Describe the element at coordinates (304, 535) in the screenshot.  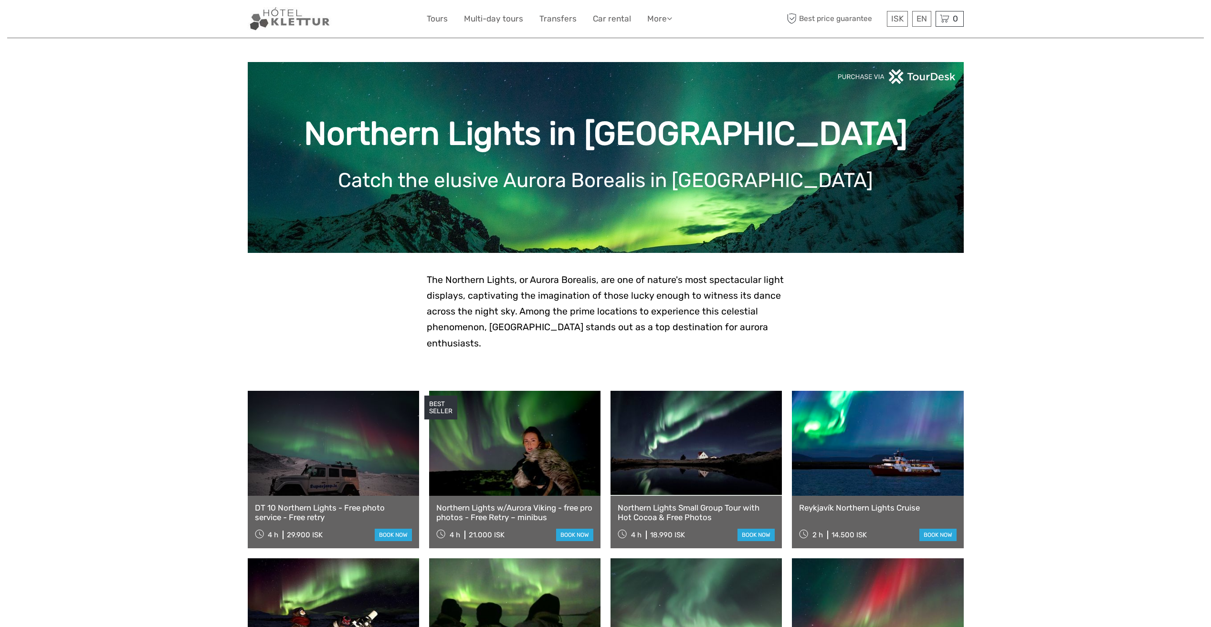
I see `div: 29.900 ISK` at that location.